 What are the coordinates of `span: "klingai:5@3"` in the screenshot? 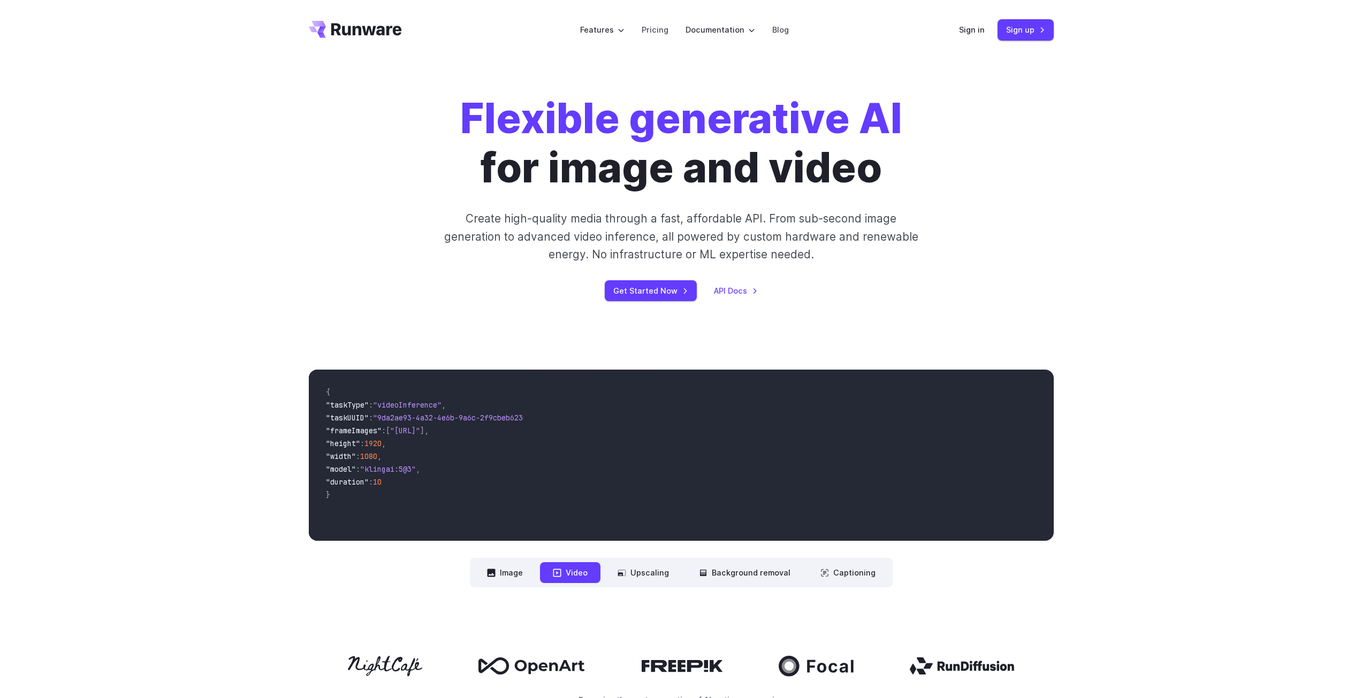 It's located at (388, 469).